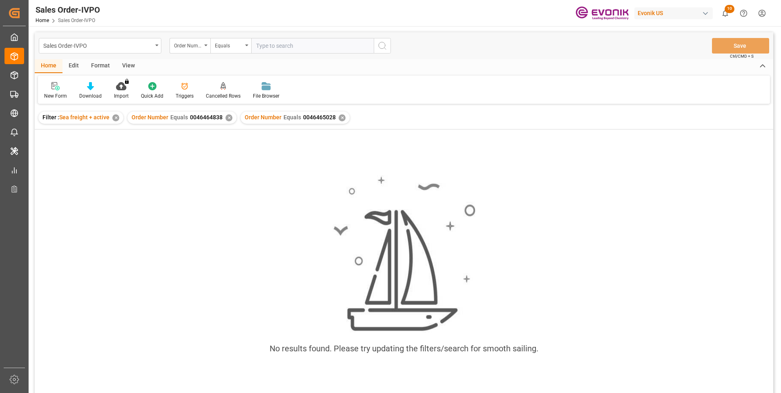 The image size is (781, 393). I want to click on div: Format, so click(100, 66).